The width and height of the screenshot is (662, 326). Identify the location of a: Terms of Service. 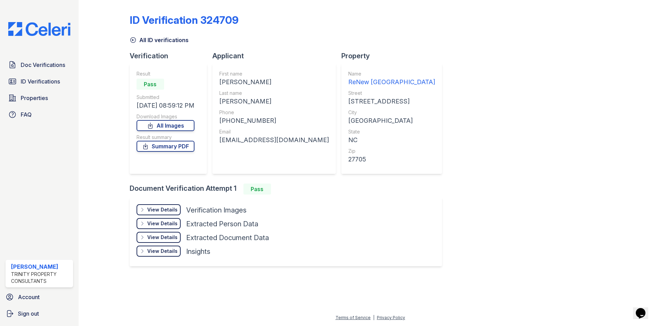
(353, 317).